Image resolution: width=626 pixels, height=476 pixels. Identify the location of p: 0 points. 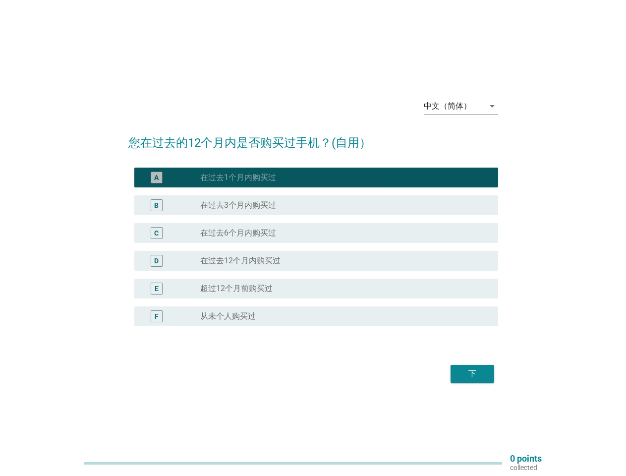
(526, 458).